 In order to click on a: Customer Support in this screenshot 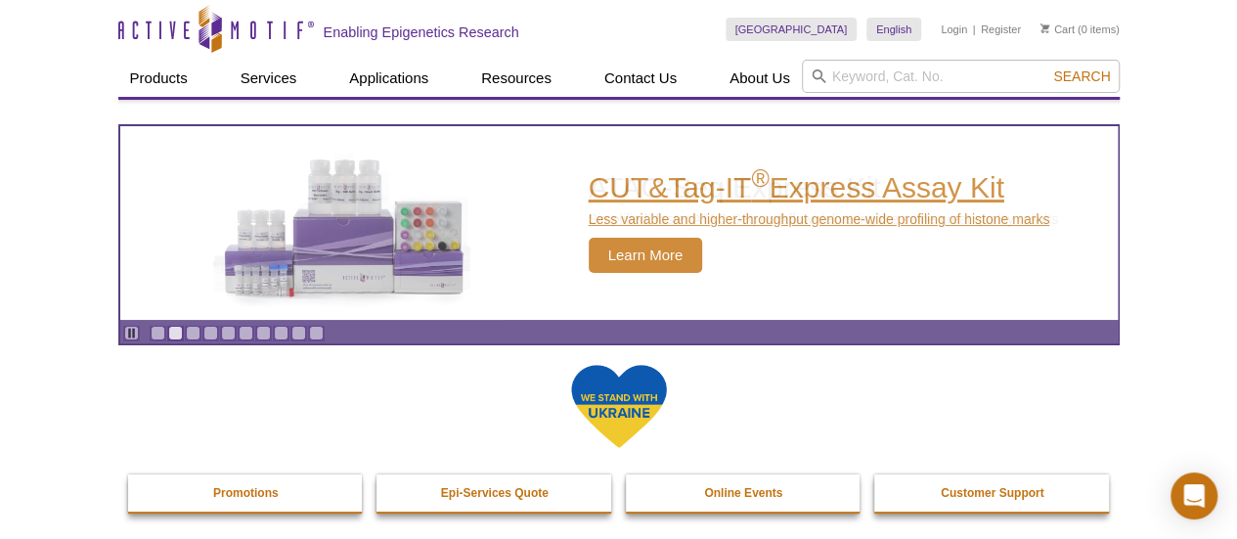, I will do `click(992, 493)`.